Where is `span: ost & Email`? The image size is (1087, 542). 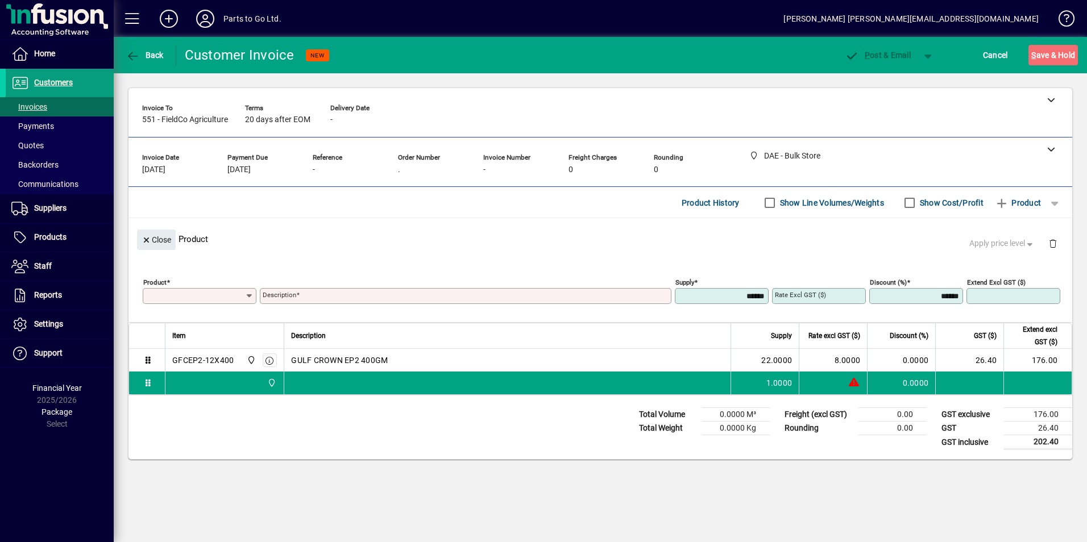 span: ost & Email is located at coordinates (878, 55).